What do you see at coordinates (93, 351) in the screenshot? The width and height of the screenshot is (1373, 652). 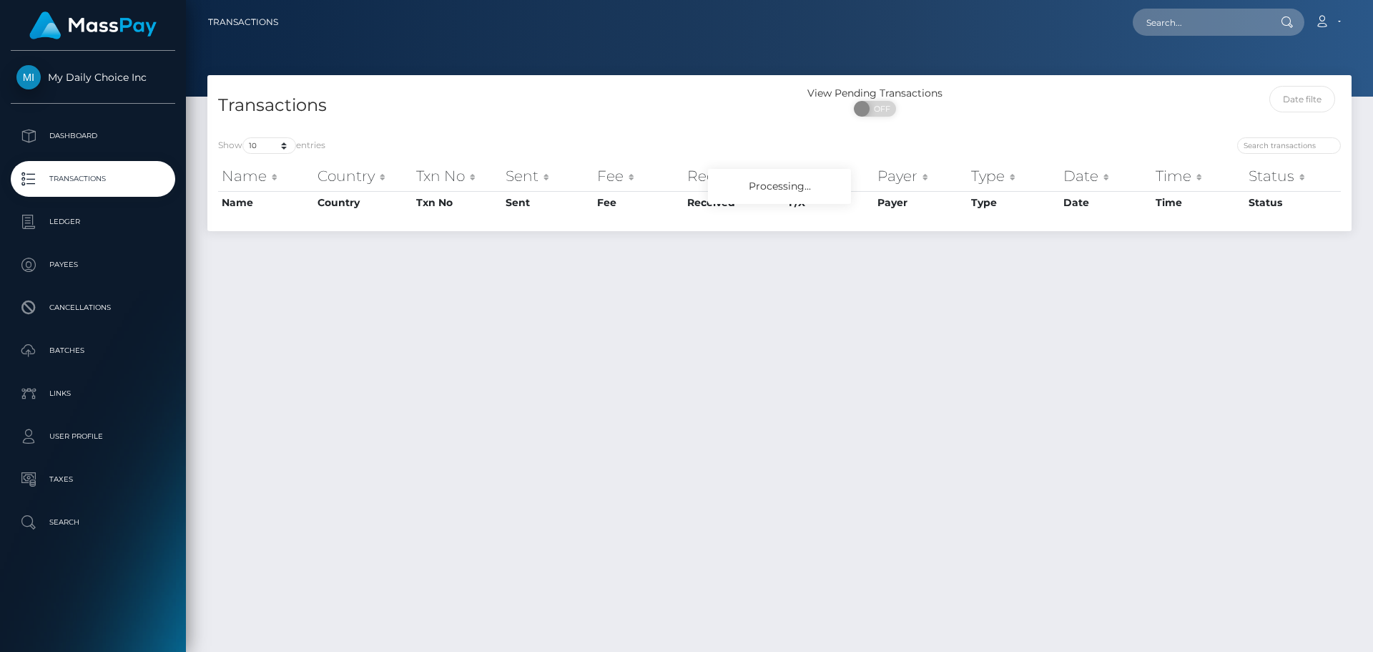 I see `a: Batches` at bounding box center [93, 351].